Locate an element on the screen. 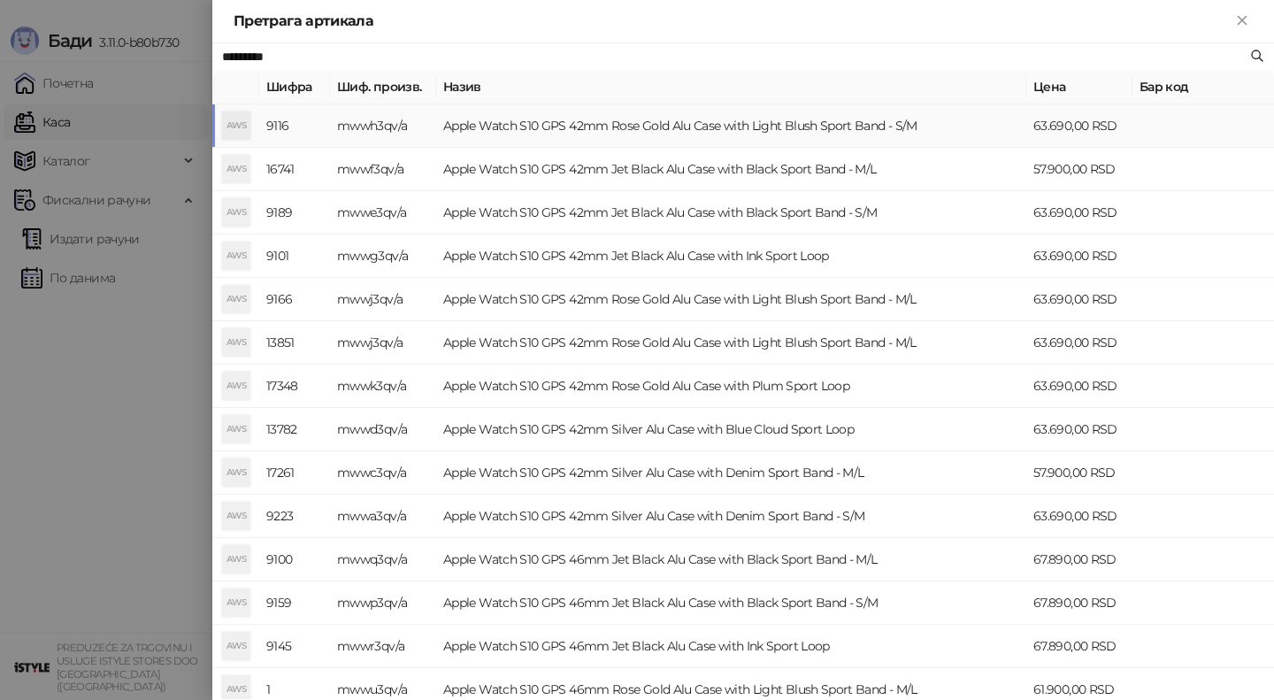 Image resolution: width=1274 pixels, height=700 pixels. td: mwwa3qv/a is located at coordinates (383, 516).